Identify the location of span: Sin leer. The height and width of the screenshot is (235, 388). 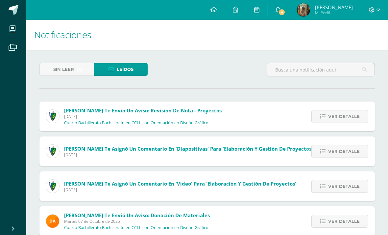
(63, 69).